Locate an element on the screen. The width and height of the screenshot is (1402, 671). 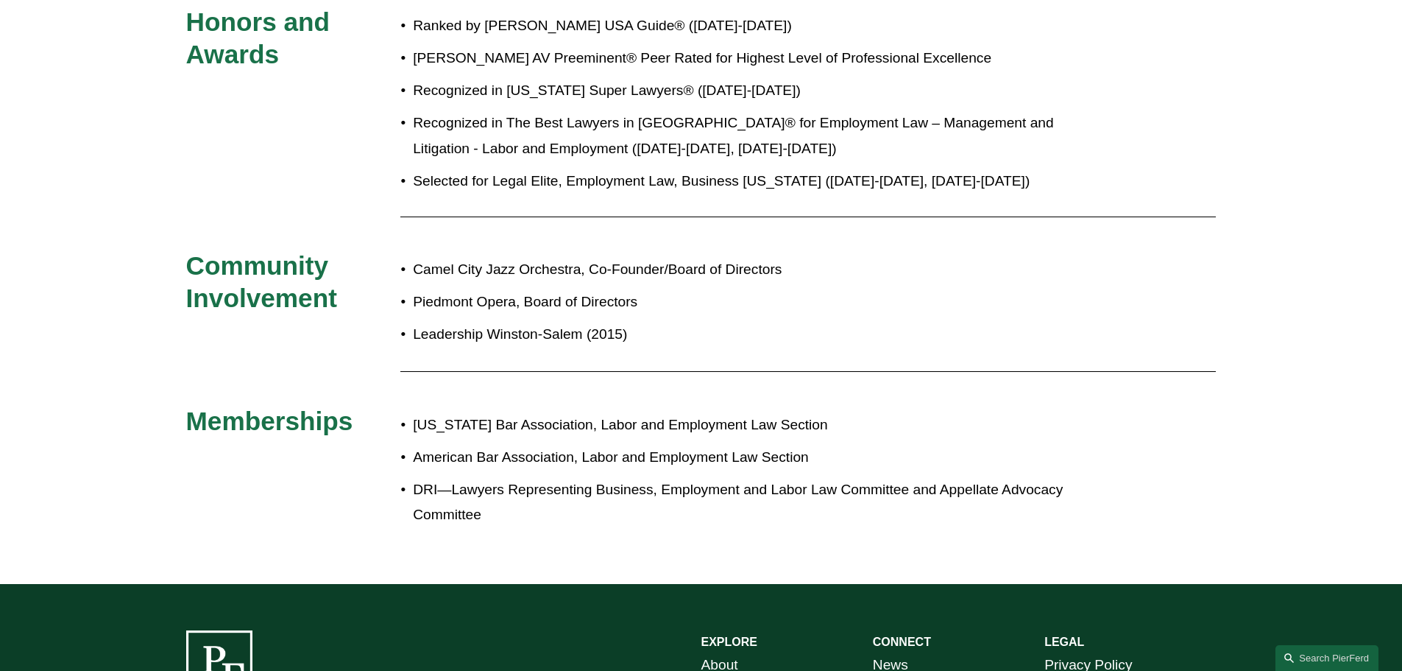
p: DRI—Lawyers Representing Business, Employment and Labor Law Committee and Appellate Advocacy Comm... is located at coordinates (750, 502).